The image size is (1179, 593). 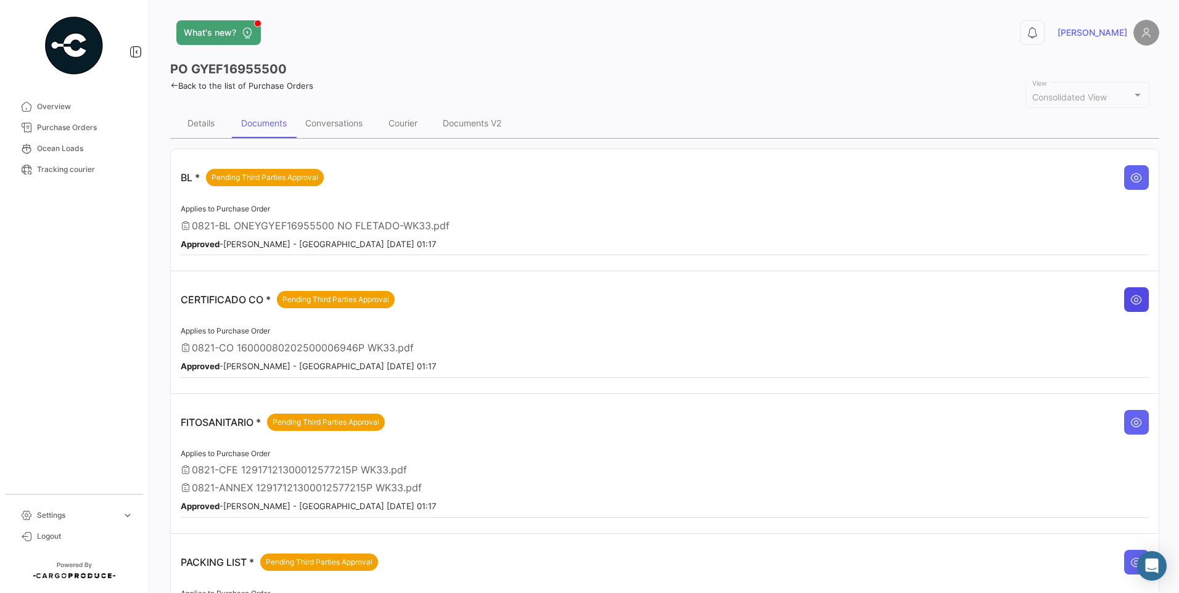 I want to click on div: Abrir Intercom Messenger, so click(x=1152, y=566).